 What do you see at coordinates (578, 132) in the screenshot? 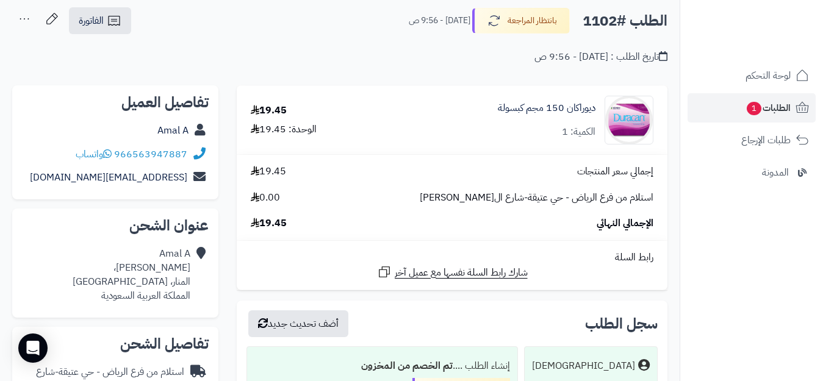
I see `div: الكمية: 1` at bounding box center [578, 132].